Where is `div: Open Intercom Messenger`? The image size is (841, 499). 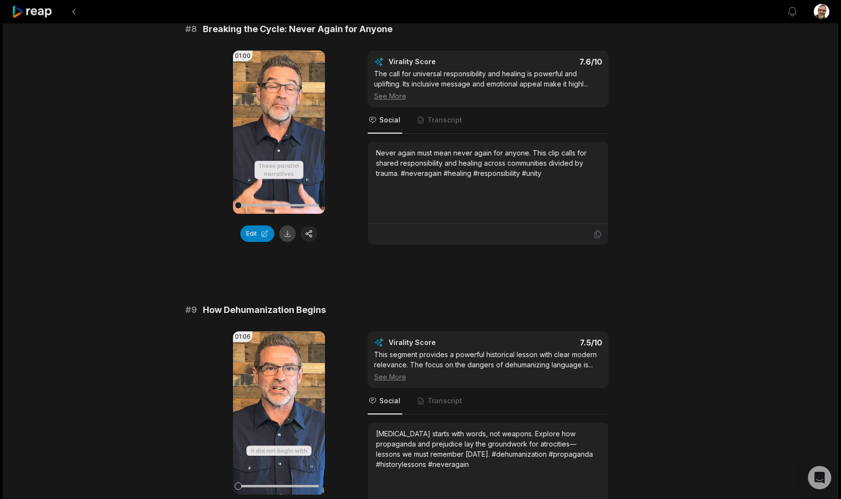
div: Open Intercom Messenger is located at coordinates (819, 478).